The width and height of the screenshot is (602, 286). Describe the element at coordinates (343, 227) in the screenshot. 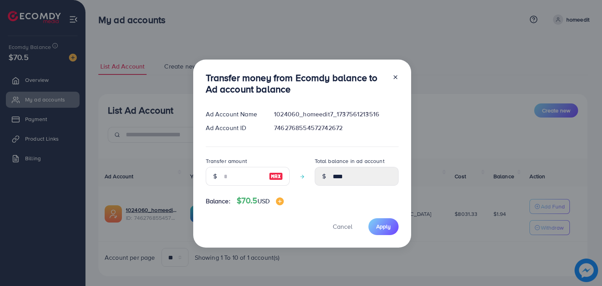

I see `span: Cancel` at that location.